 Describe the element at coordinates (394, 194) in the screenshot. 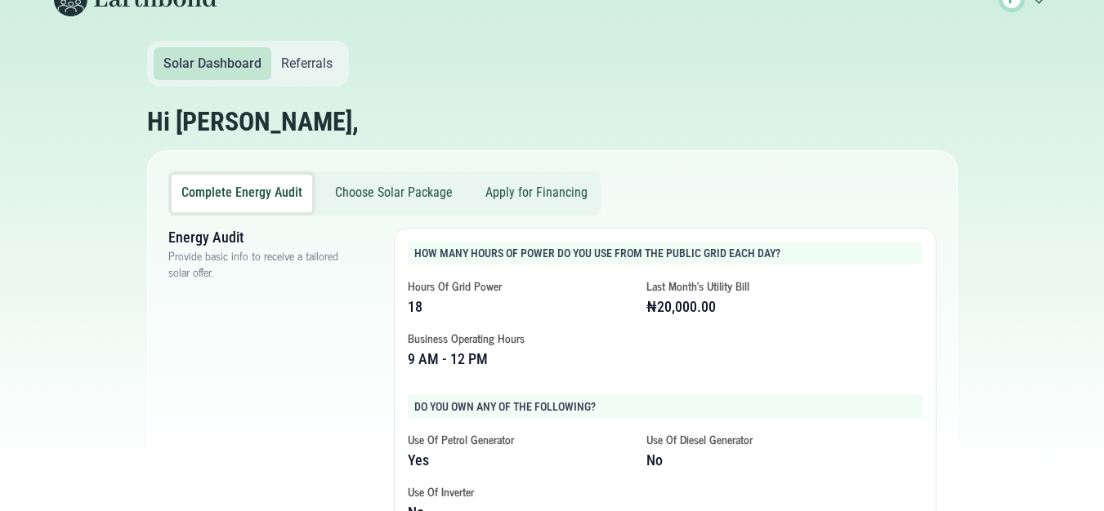

I see `button: Choose Solar Package` at that location.